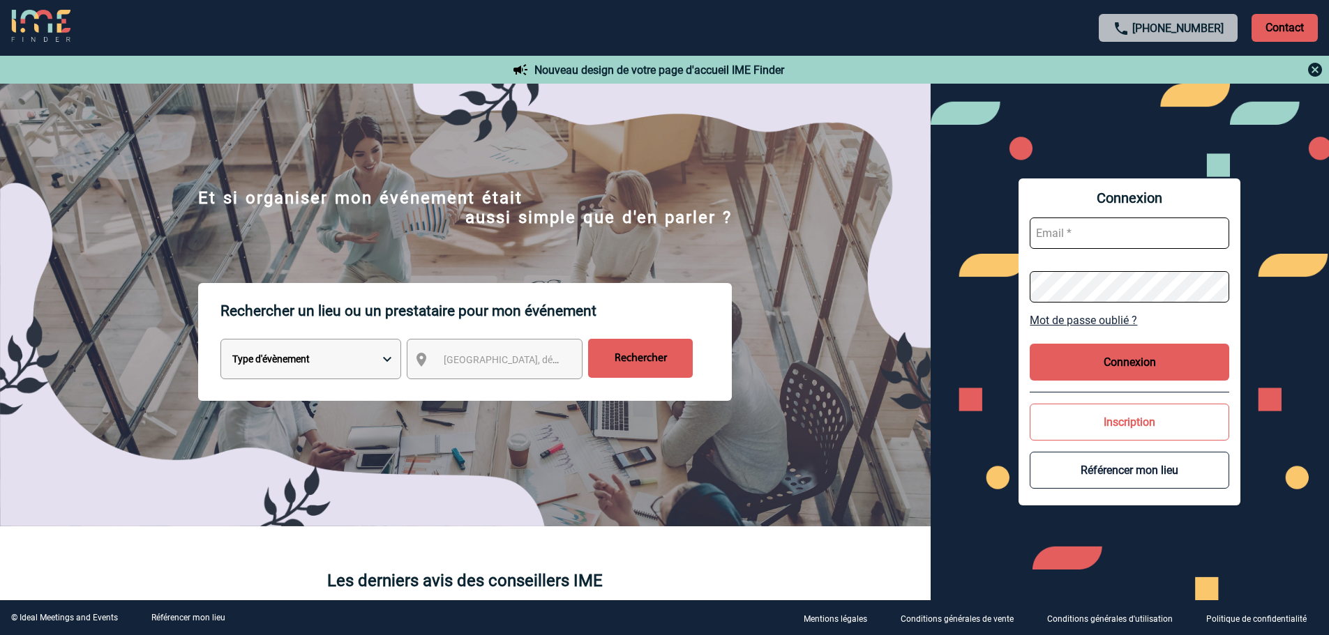 The image size is (1329, 635). What do you see at coordinates (1129, 422) in the screenshot?
I see `button: Inscription` at bounding box center [1129, 422].